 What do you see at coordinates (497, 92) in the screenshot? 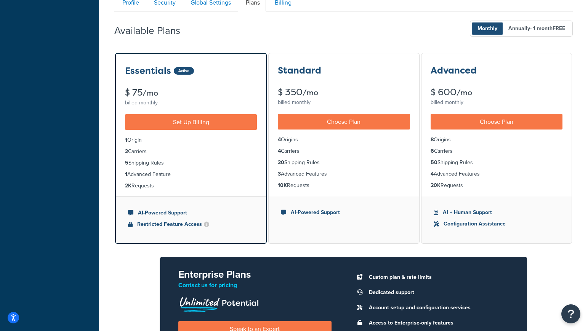
I see `div: $ 600` at bounding box center [497, 92].